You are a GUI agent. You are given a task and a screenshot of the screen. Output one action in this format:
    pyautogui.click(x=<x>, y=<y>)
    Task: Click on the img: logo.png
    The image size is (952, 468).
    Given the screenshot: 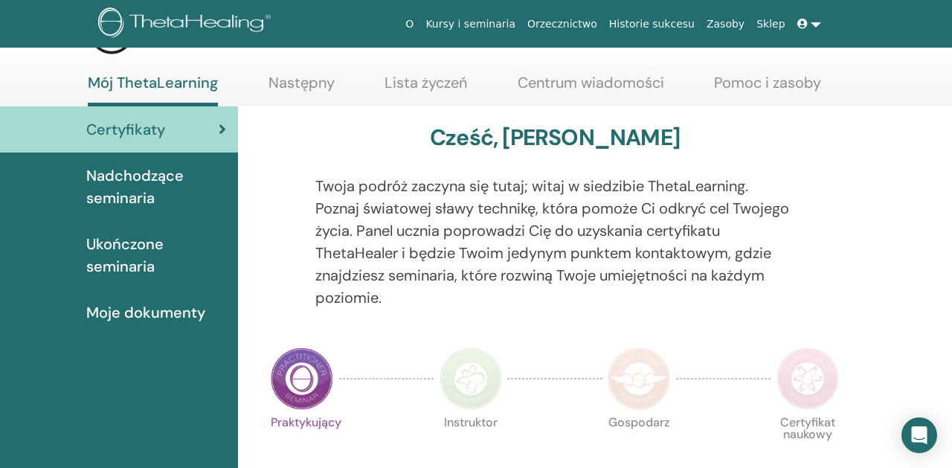 What is the action you would take?
    pyautogui.click(x=187, y=24)
    